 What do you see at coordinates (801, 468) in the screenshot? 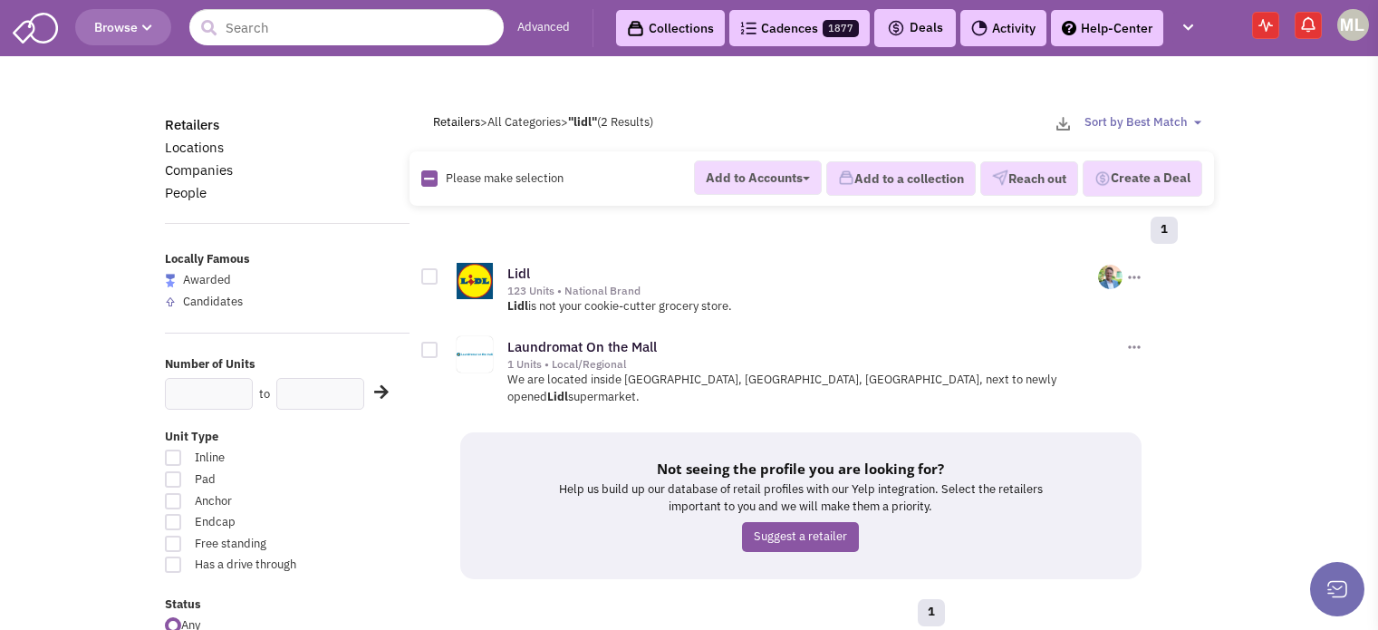
I see `h5: Not seeing the profile you are looking for?` at bounding box center [801, 468].